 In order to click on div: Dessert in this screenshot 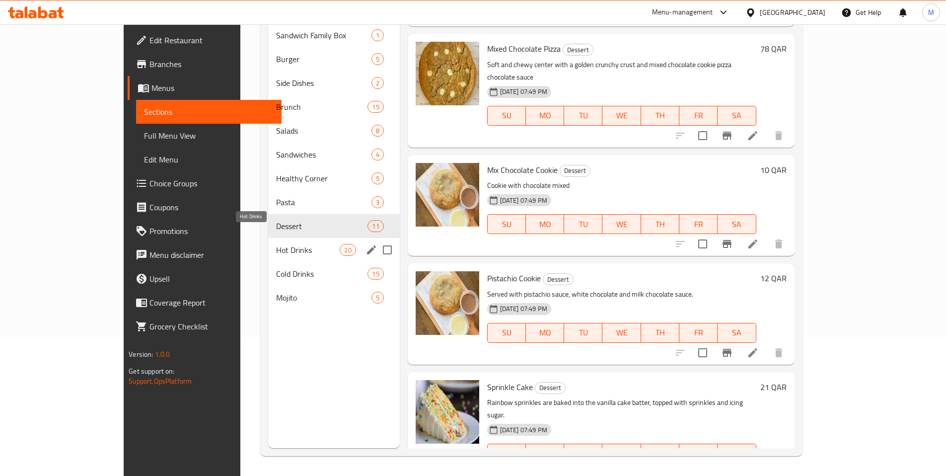, I will do `click(550, 388)`.